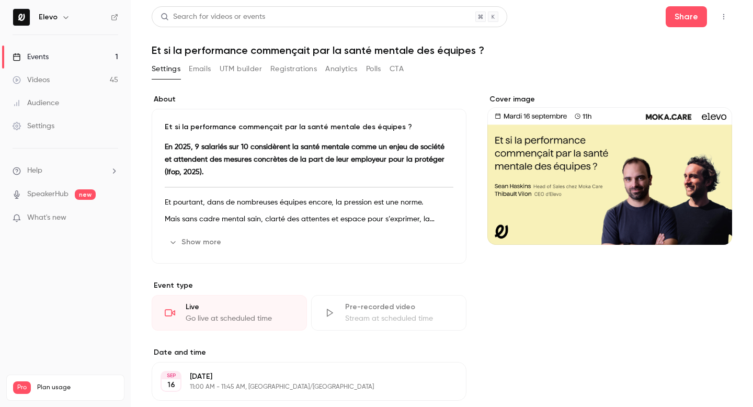  I want to click on a: SpeakerHub, so click(48, 194).